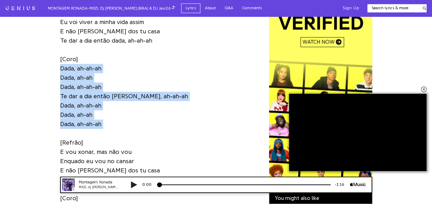 The width and height of the screenshot is (432, 204). Describe the element at coordinates (45, 5) in the screenshot. I see `div: Montagem Xonada` at that location.